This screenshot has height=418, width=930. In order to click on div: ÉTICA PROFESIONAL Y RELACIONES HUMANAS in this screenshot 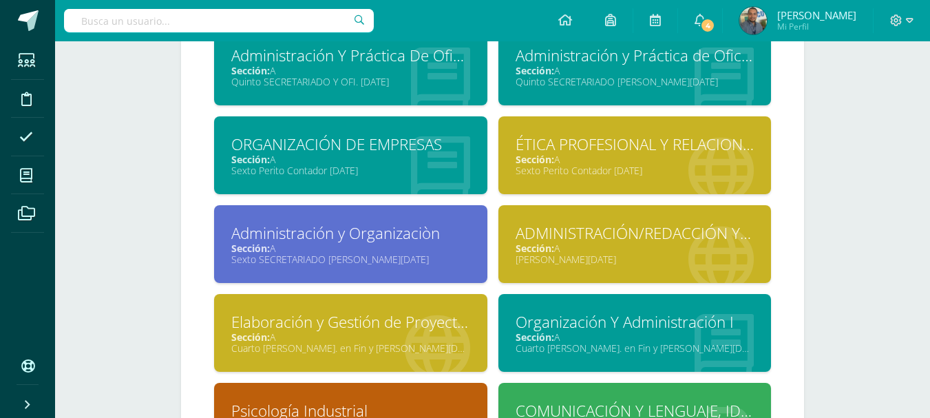, I will do `click(635, 144)`.